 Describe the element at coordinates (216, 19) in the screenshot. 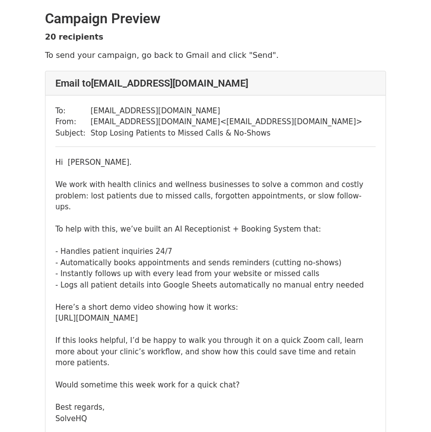

I see `h2: Campaign Preview` at that location.